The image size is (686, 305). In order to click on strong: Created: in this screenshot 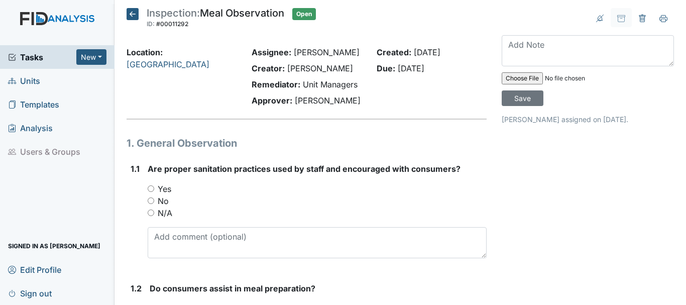, I will do `click(394, 52)`.